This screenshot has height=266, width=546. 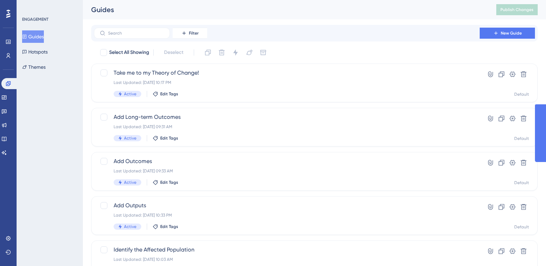 I want to click on span: New Guide, so click(x=511, y=33).